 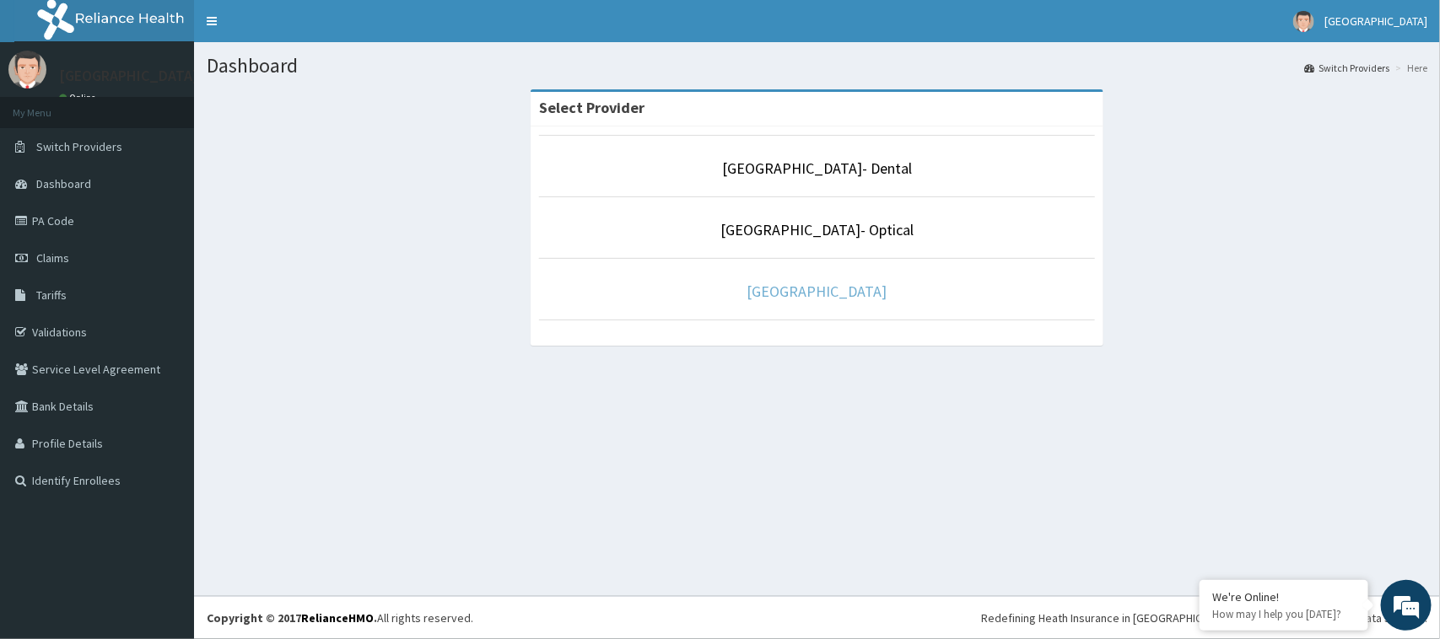 I want to click on span: Switch Providers, so click(x=79, y=147).